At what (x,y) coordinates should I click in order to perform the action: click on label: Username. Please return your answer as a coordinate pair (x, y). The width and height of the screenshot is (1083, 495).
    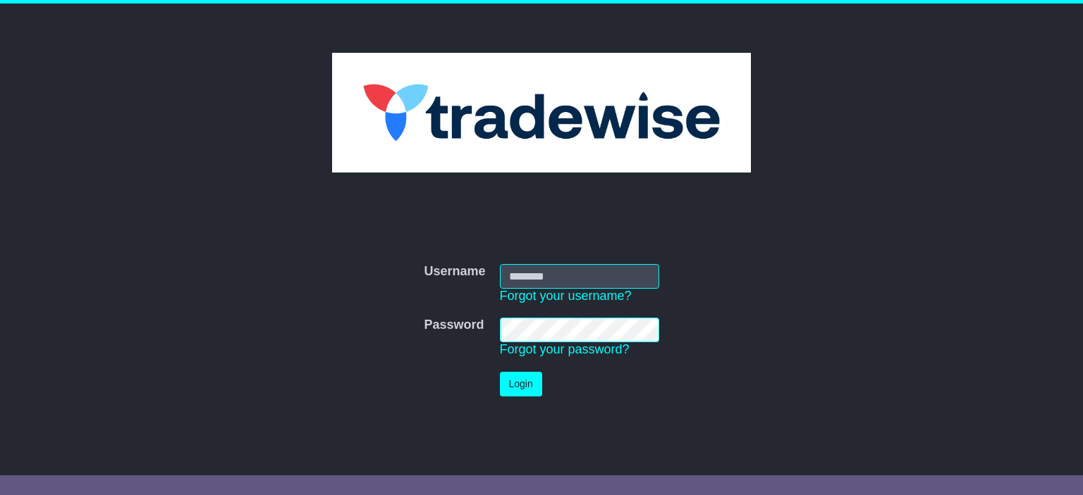
    Looking at the image, I should click on (454, 272).